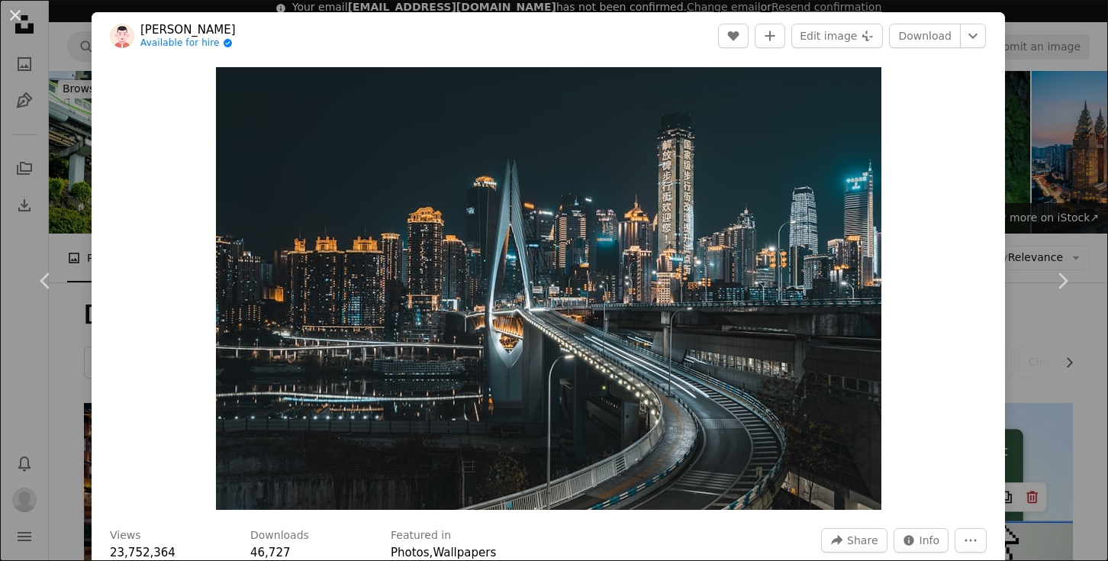 The height and width of the screenshot is (561, 1108). I want to click on button: Zoom in on this image, so click(549, 288).